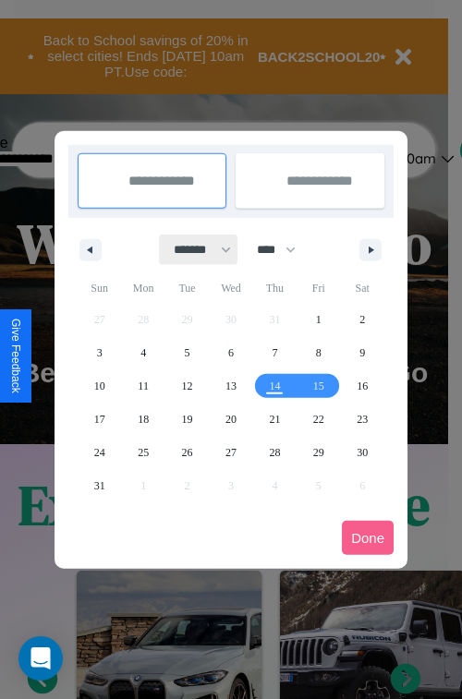  I want to click on span: 21, so click(274, 419).